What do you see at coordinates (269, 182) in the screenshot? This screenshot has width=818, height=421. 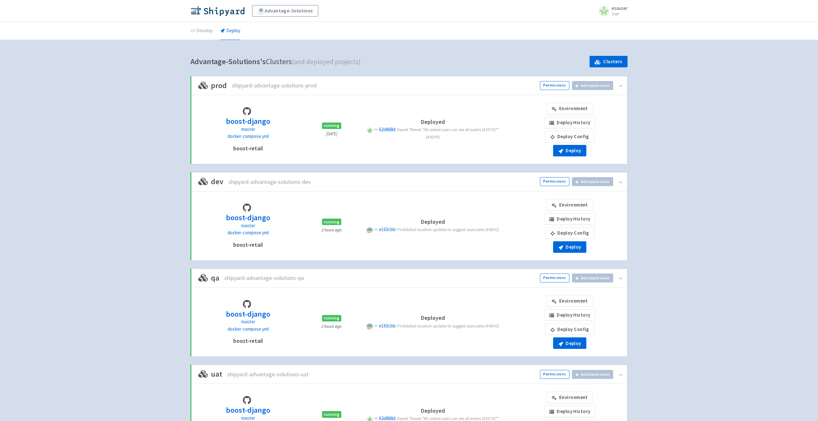 I see `span: shipyard-advantage-solutions-dev` at bounding box center [269, 182].